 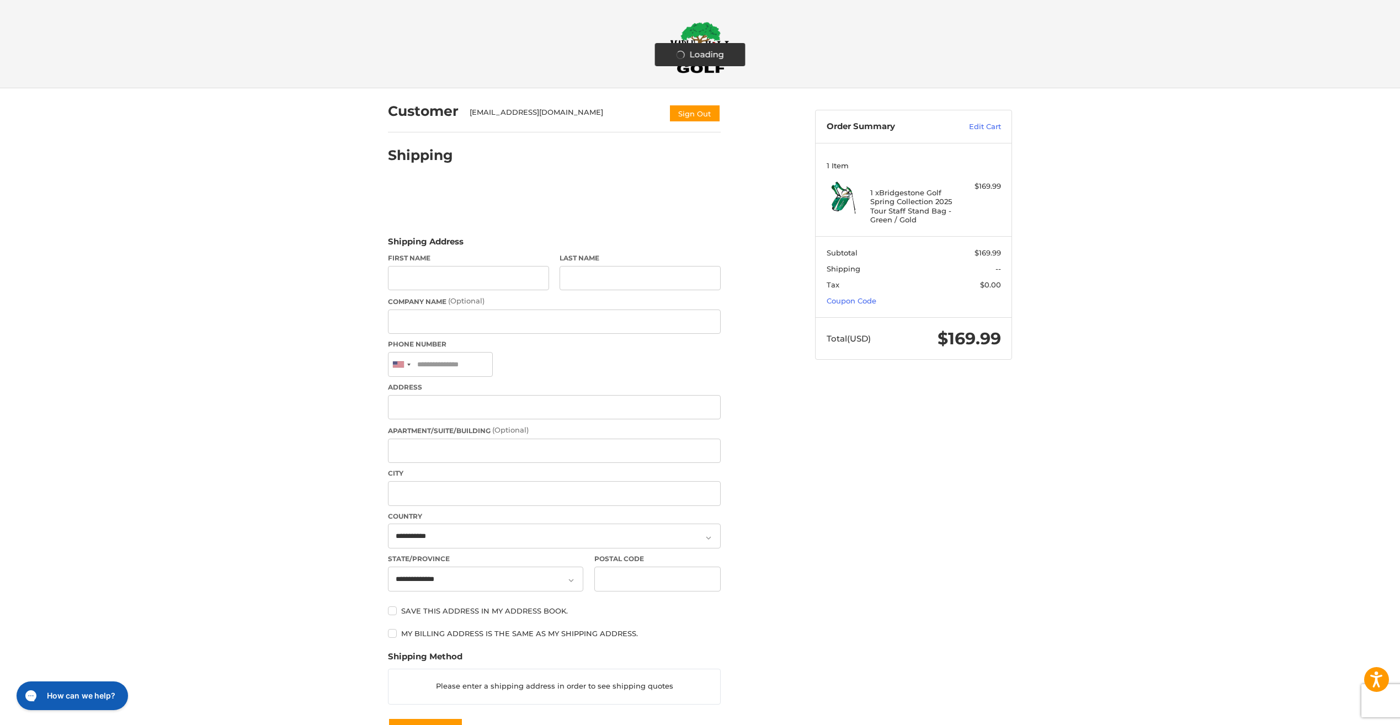 I want to click on label: Last Name, so click(x=640, y=258).